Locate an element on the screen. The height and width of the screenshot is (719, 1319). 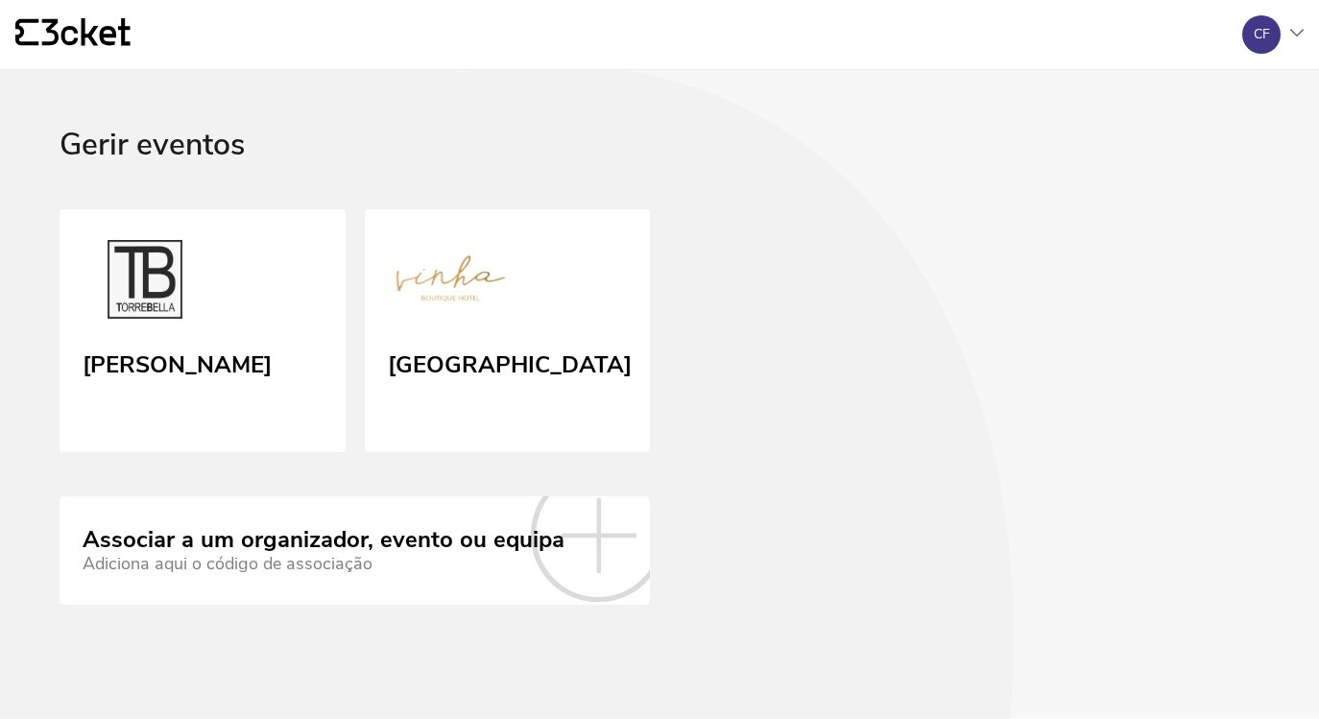
div: Associar a um organizador, evento ou equipa is located at coordinates (323, 540).